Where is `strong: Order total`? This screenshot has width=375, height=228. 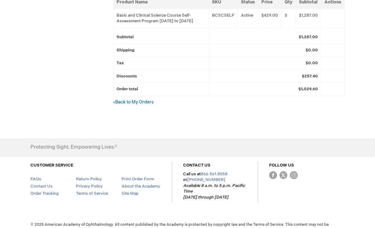 strong: Order total is located at coordinates (127, 89).